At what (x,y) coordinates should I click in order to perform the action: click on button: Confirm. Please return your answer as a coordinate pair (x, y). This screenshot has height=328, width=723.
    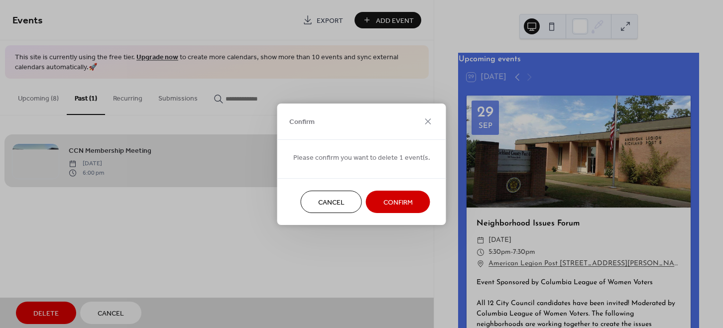
    Looking at the image, I should click on (398, 202).